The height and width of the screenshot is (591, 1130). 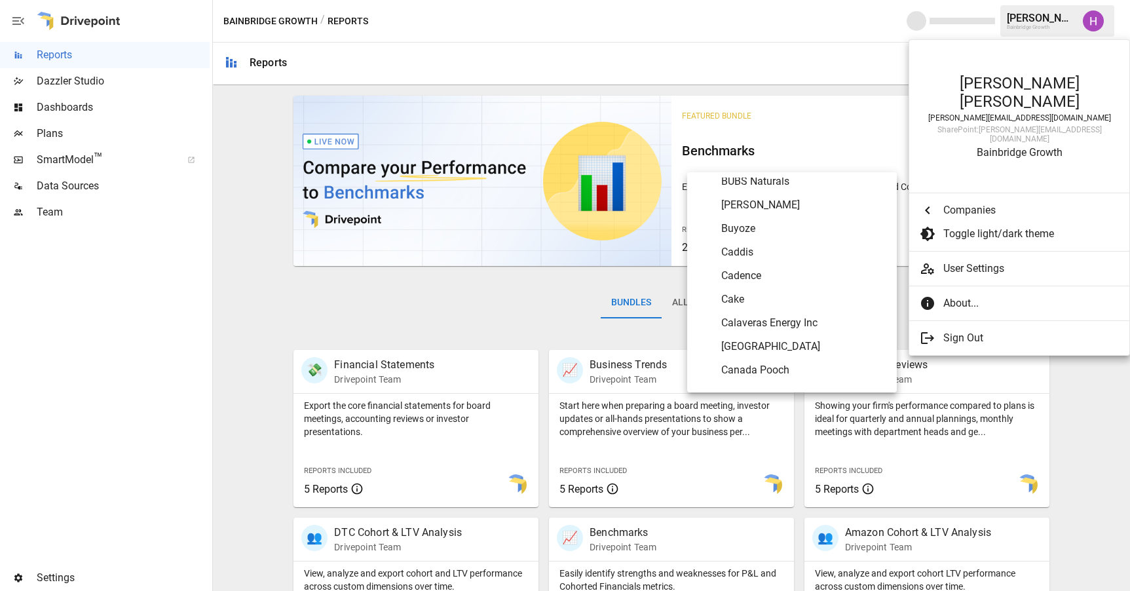 What do you see at coordinates (804, 370) in the screenshot?
I see `span: Canada Pooch` at bounding box center [804, 370].